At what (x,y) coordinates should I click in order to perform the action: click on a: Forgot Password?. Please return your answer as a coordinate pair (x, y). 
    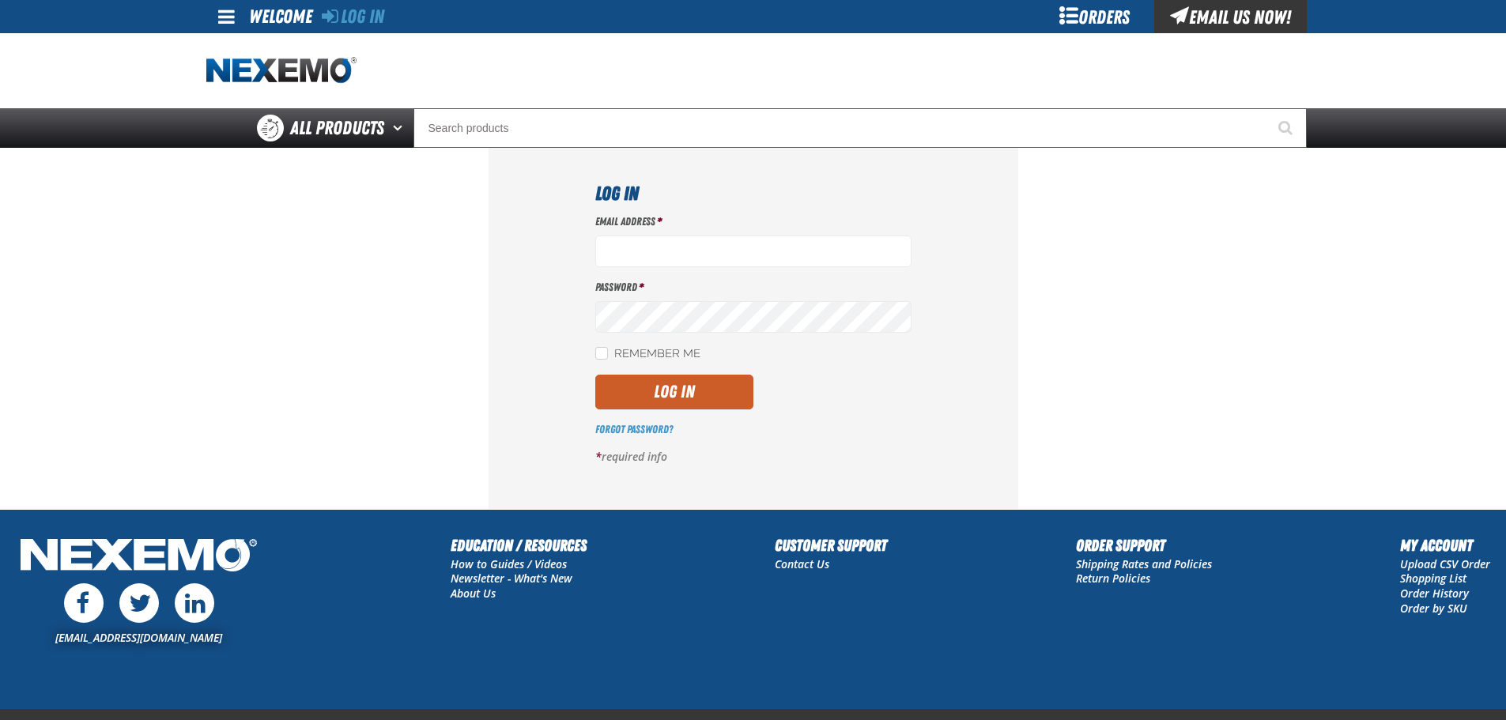
    Looking at the image, I should click on (634, 429).